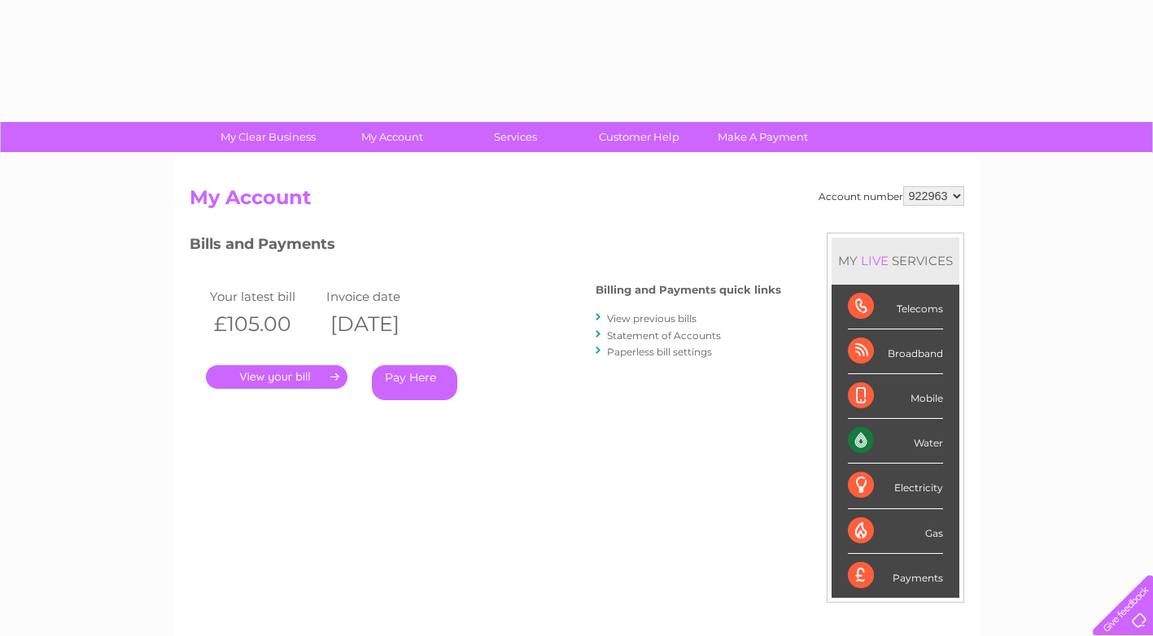 Image resolution: width=1153 pixels, height=636 pixels. I want to click on a: My Clear Business, so click(268, 137).